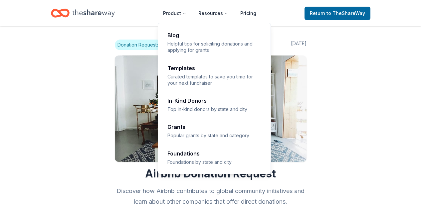  What do you see at coordinates (338, 13) in the screenshot?
I see `span: Return` at bounding box center [338, 13].